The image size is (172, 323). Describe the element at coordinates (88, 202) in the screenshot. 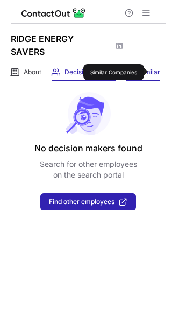

I see `button: Find other employees` at that location.